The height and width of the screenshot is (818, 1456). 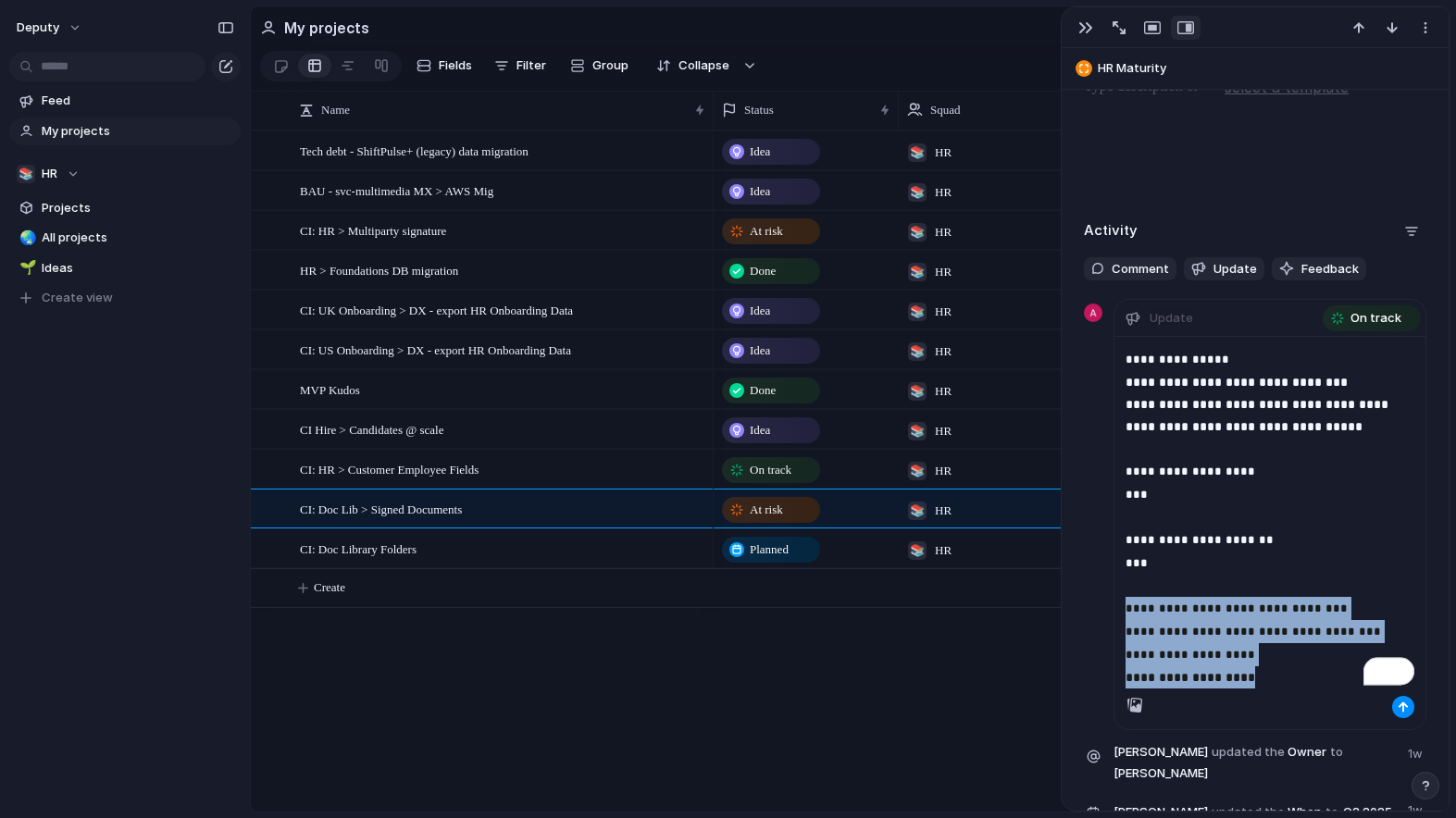 What do you see at coordinates (1255, 761) in the screenshot?
I see `span: Owner` at bounding box center [1255, 761].